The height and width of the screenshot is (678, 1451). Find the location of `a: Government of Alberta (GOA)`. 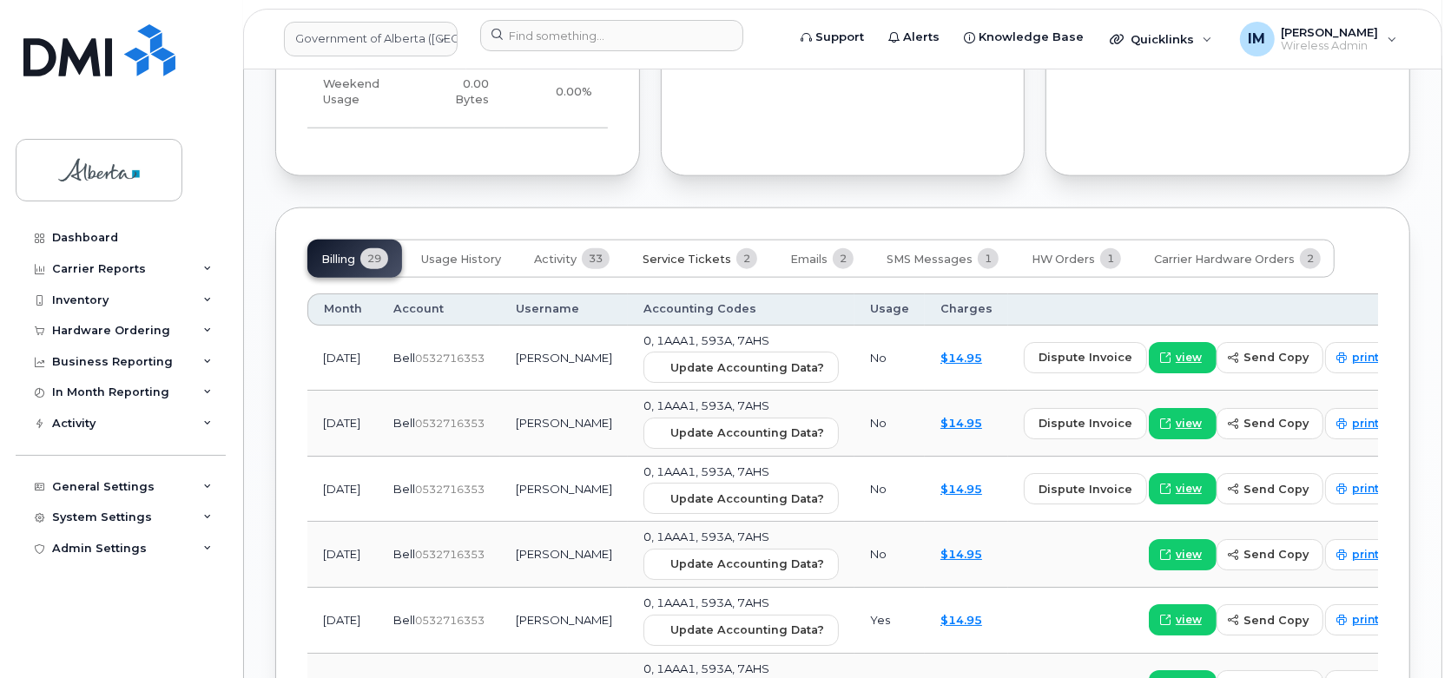

a: Government of Alberta (GOA) is located at coordinates (371, 39).